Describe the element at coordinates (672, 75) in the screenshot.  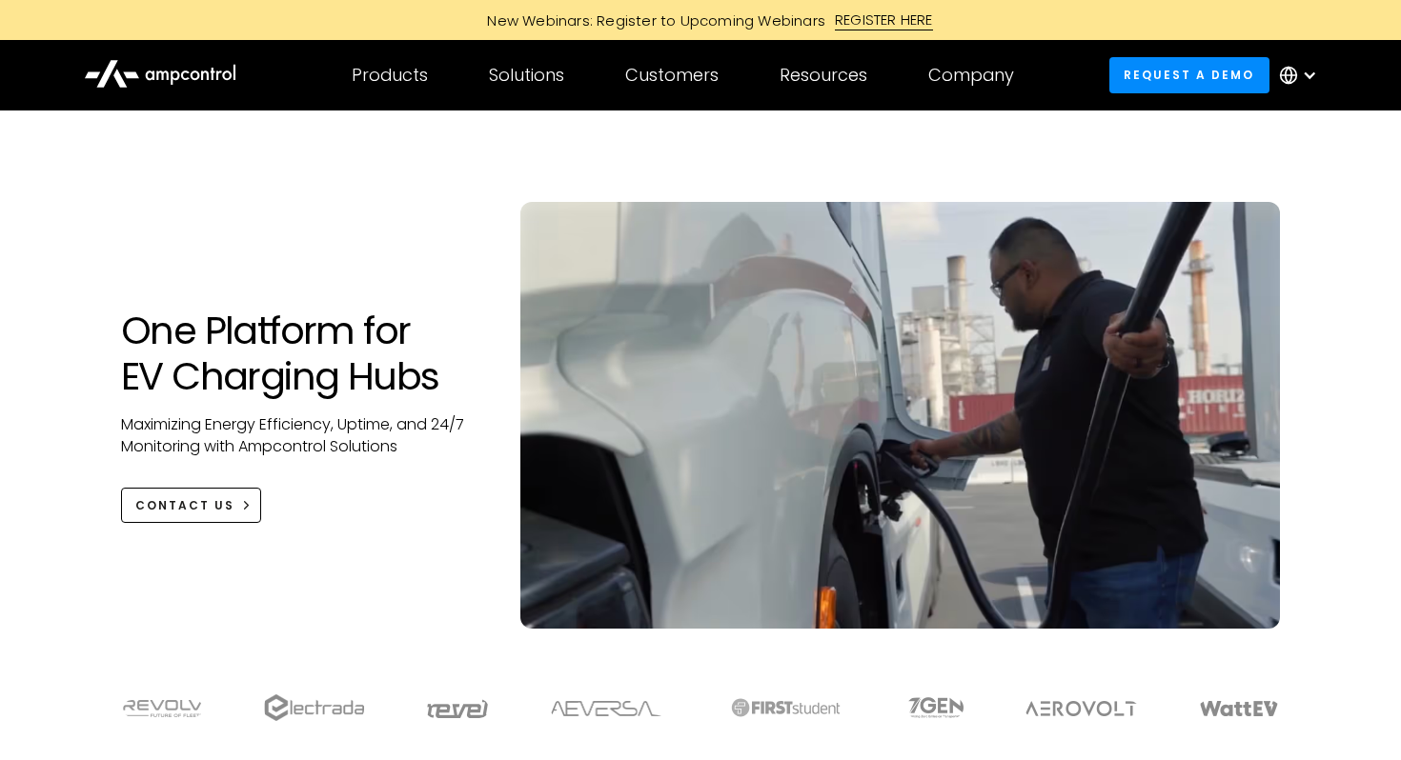
I see `div: Customers` at that location.